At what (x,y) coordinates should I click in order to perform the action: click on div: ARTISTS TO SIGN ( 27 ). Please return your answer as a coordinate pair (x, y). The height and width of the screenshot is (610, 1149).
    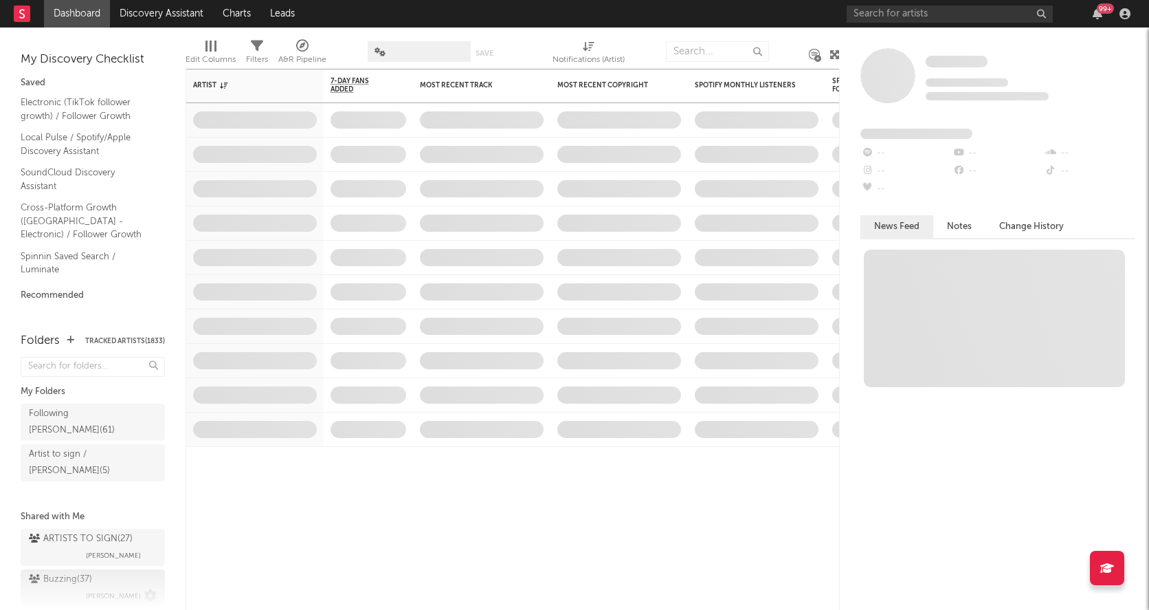
    Looking at the image, I should click on (80, 539).